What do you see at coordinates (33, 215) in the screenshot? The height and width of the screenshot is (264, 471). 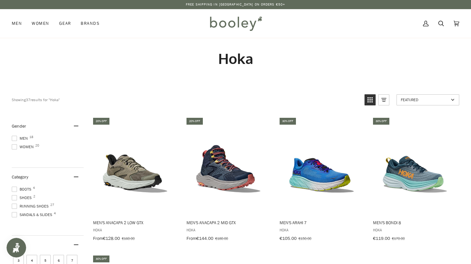 I see `span: Sandals & Slides` at bounding box center [33, 215].